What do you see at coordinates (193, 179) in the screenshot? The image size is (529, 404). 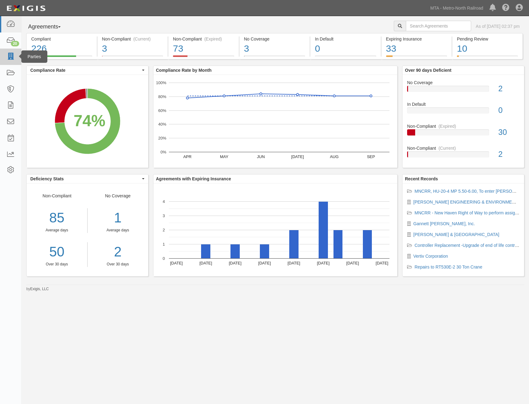 I see `b: Agreements with Expiring Insurance` at bounding box center [193, 179].